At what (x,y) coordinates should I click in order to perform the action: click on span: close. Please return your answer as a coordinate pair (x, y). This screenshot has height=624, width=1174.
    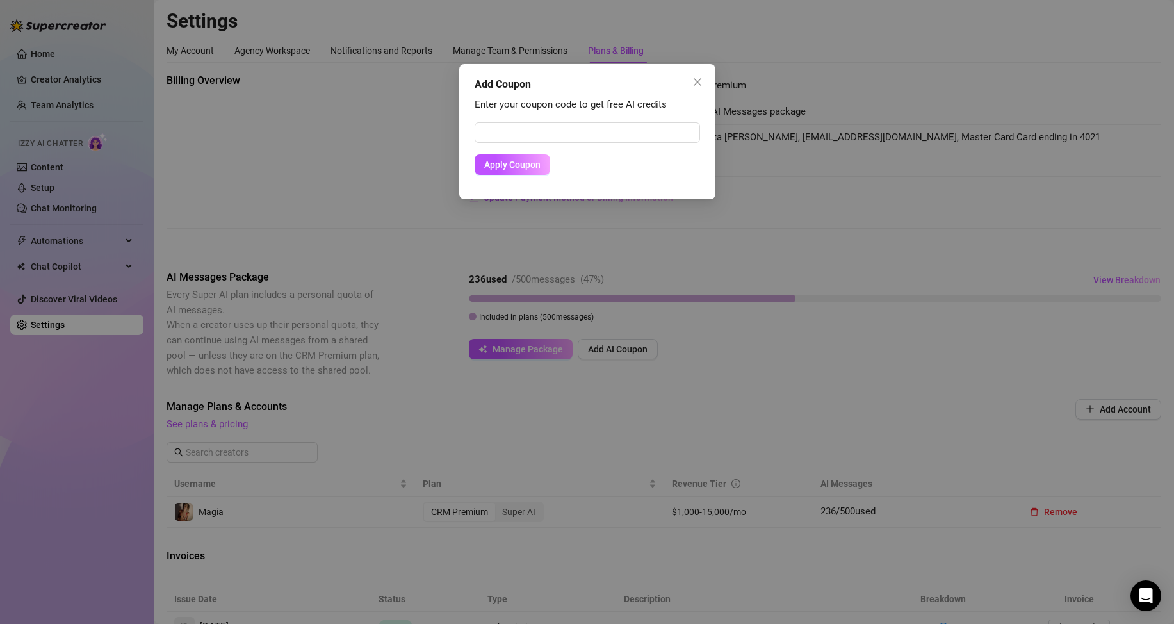
    Looking at the image, I should click on (697, 82).